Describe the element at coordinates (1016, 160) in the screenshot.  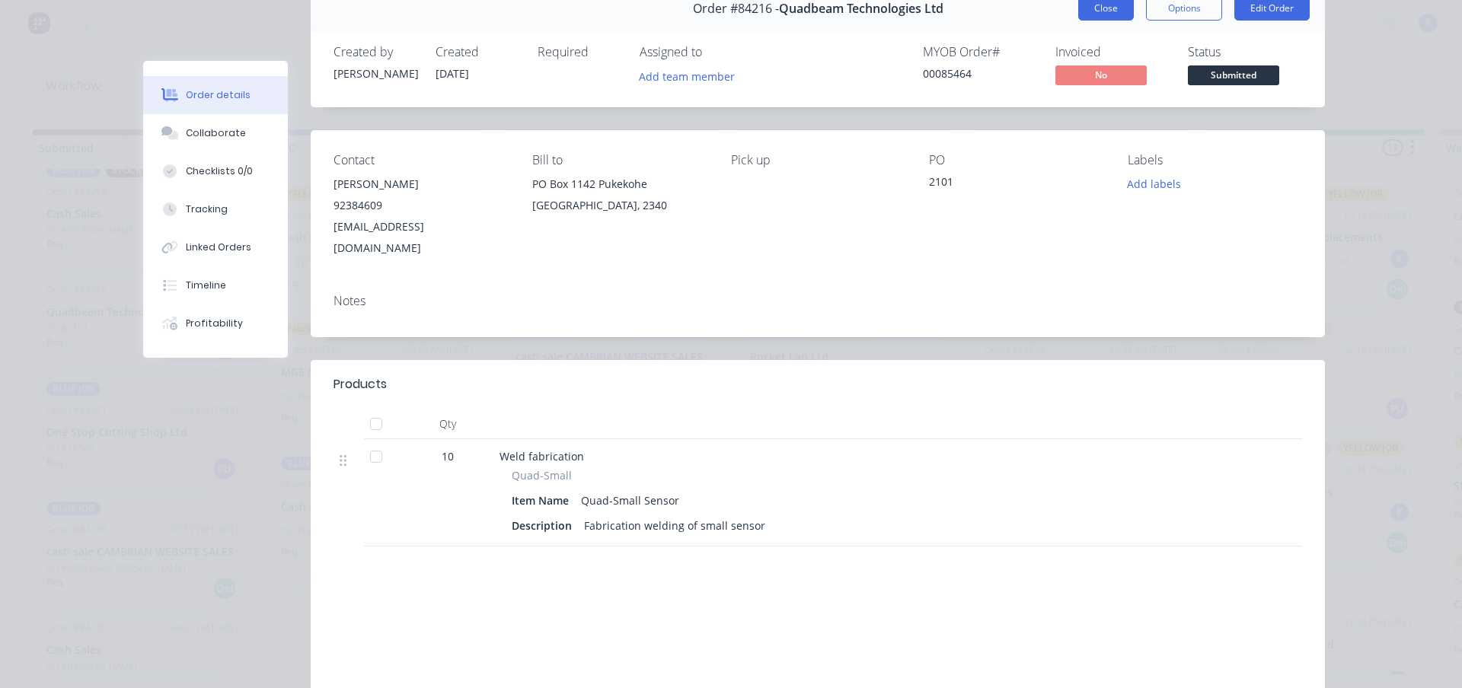
I see `div: PO` at that location.